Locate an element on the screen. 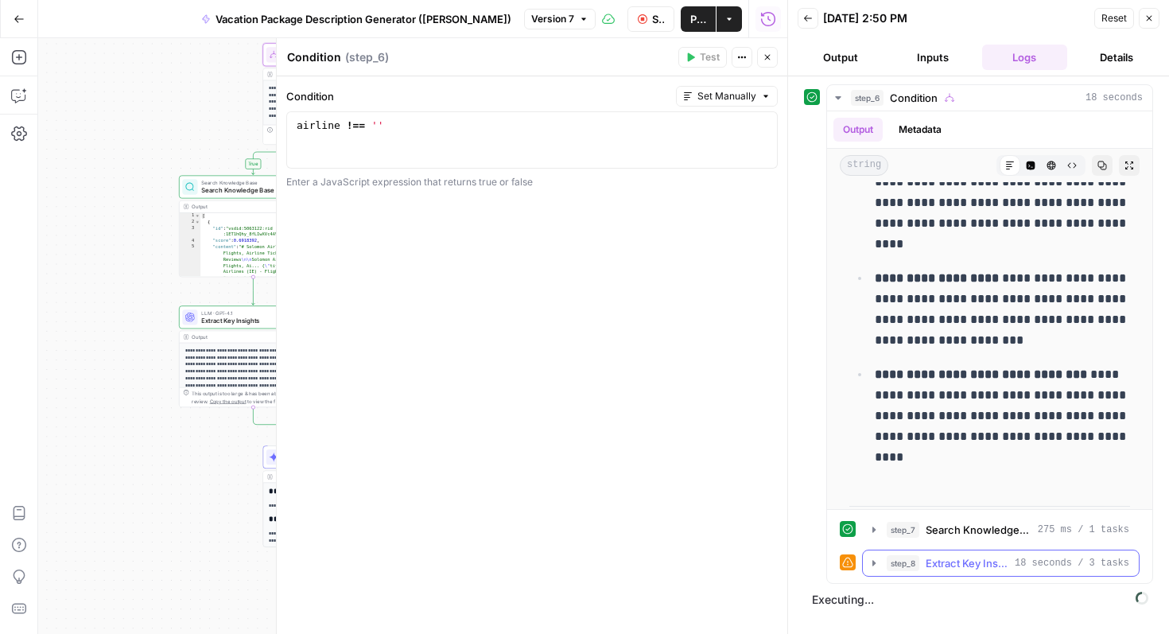 The height and width of the screenshot is (634, 1169). div: 1 is located at coordinates (190, 216).